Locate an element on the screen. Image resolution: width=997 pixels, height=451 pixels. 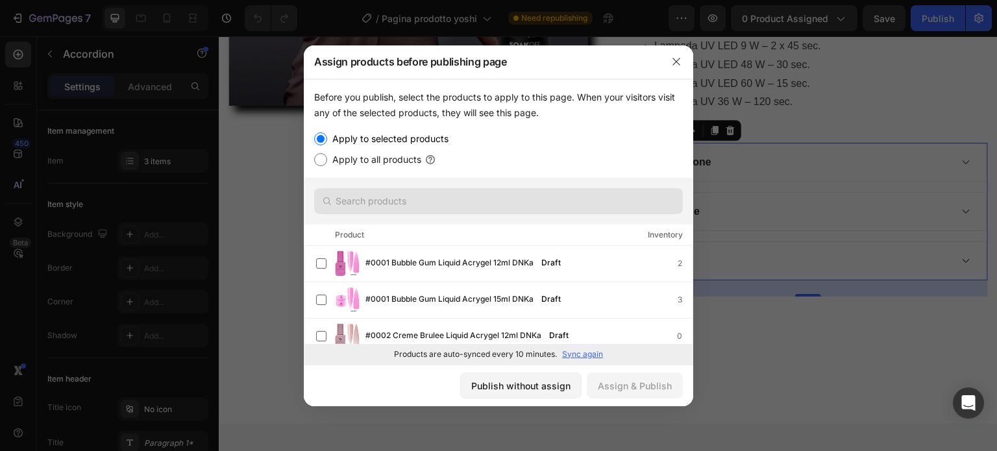
span: Lampada UV 36 W – 120 sec. is located at coordinates (504, 65).